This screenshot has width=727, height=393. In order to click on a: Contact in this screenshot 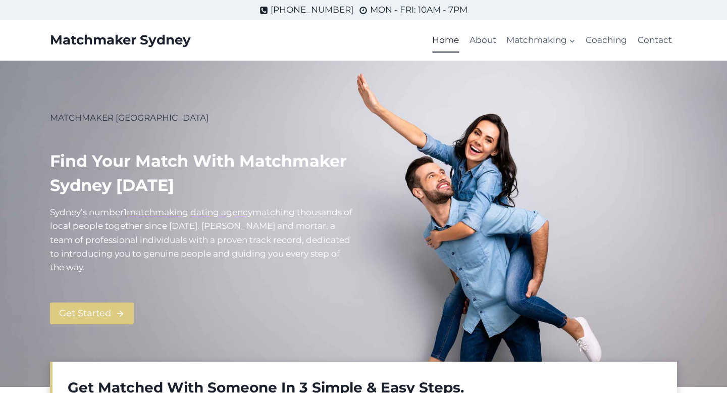, I will do `click(655, 40)`.